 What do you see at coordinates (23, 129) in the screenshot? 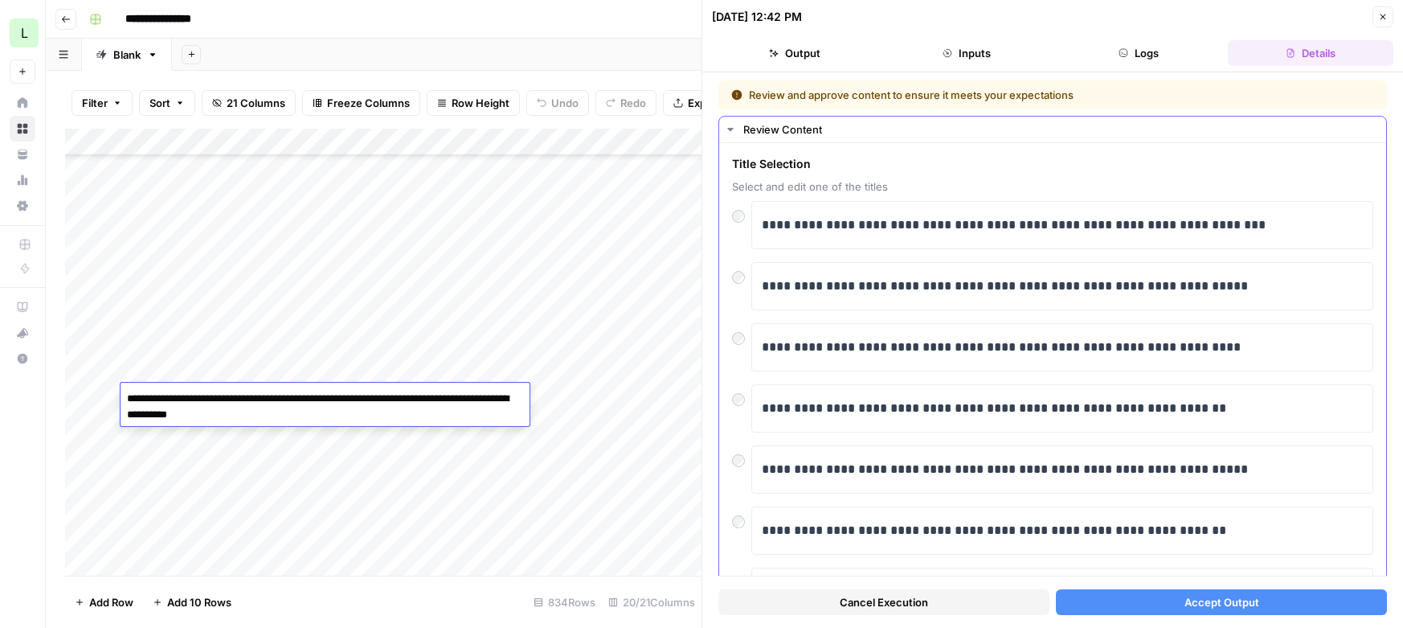
I see `a: Browse` at bounding box center [23, 129].